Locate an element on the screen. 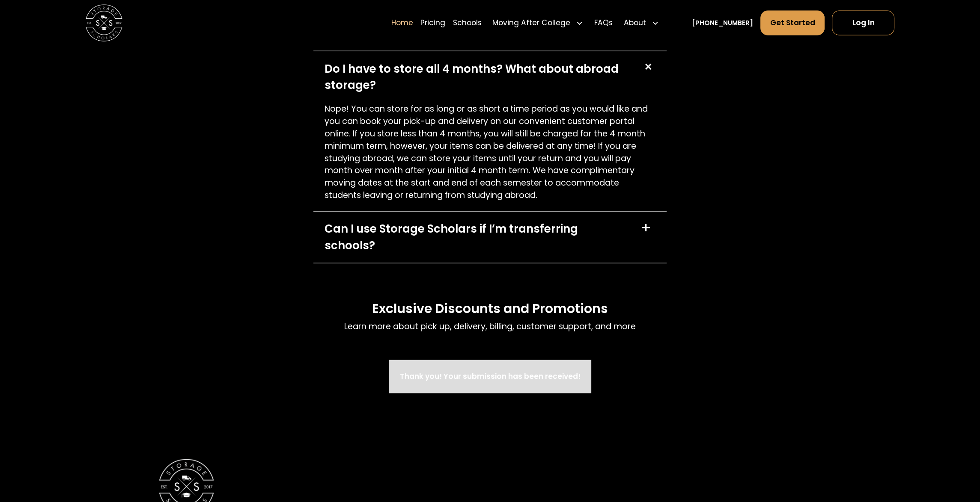 This screenshot has width=980, height=502. div: Thank you! Your submission has been received! is located at coordinates (490, 377).